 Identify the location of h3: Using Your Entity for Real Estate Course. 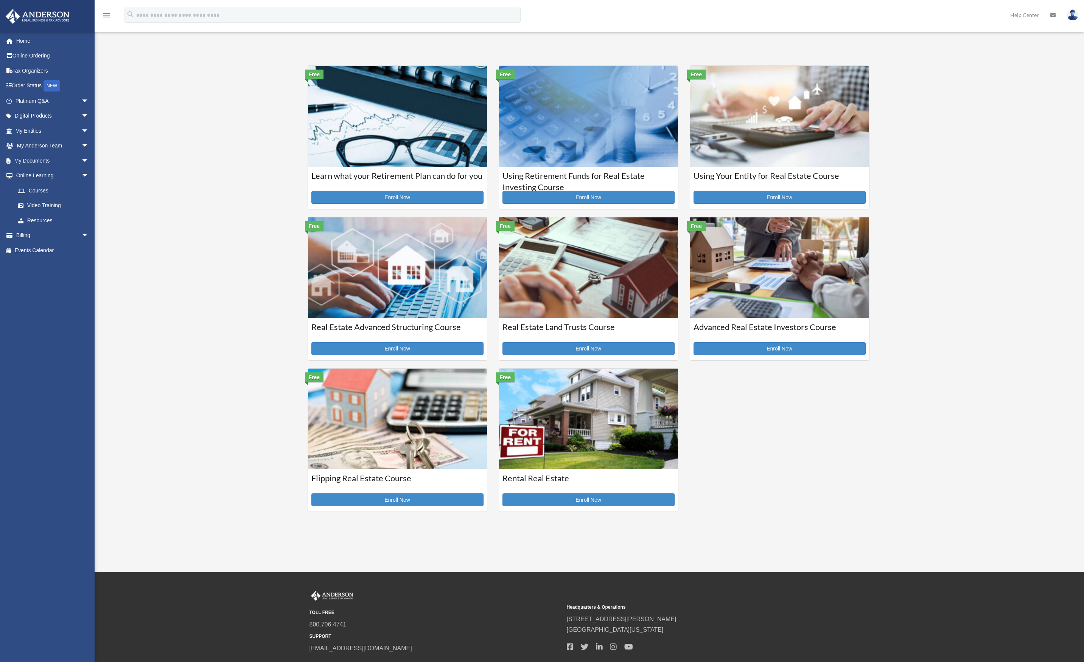
(779, 180).